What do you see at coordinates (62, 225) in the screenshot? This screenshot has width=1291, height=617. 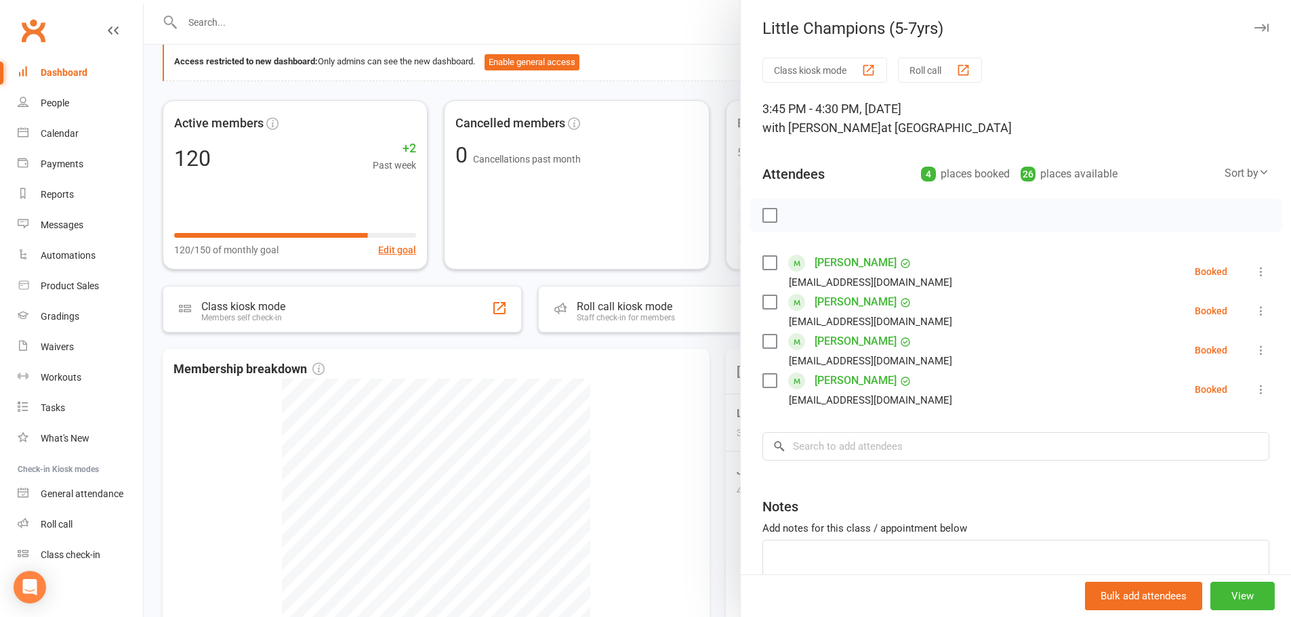 I see `div: Messages` at bounding box center [62, 225].